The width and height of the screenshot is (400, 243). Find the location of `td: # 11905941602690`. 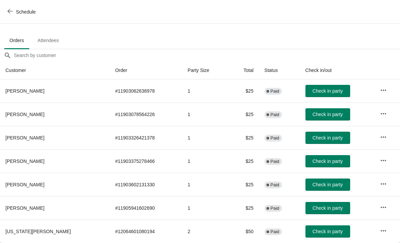

td: # 11905941602690 is located at coordinates (146, 208).